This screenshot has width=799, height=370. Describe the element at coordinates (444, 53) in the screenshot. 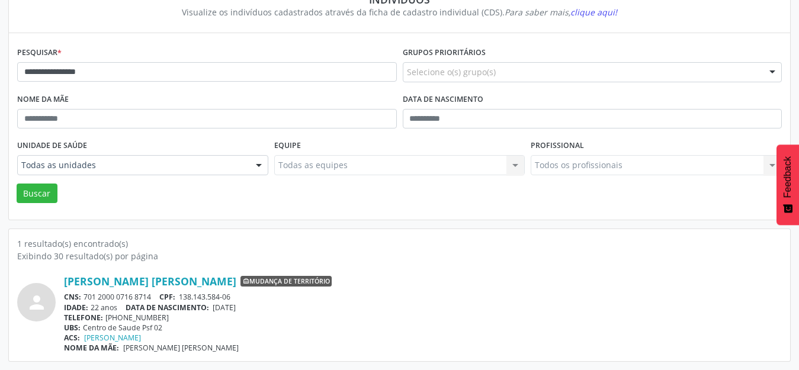

I see `label: Grupos prioritários` at that location.